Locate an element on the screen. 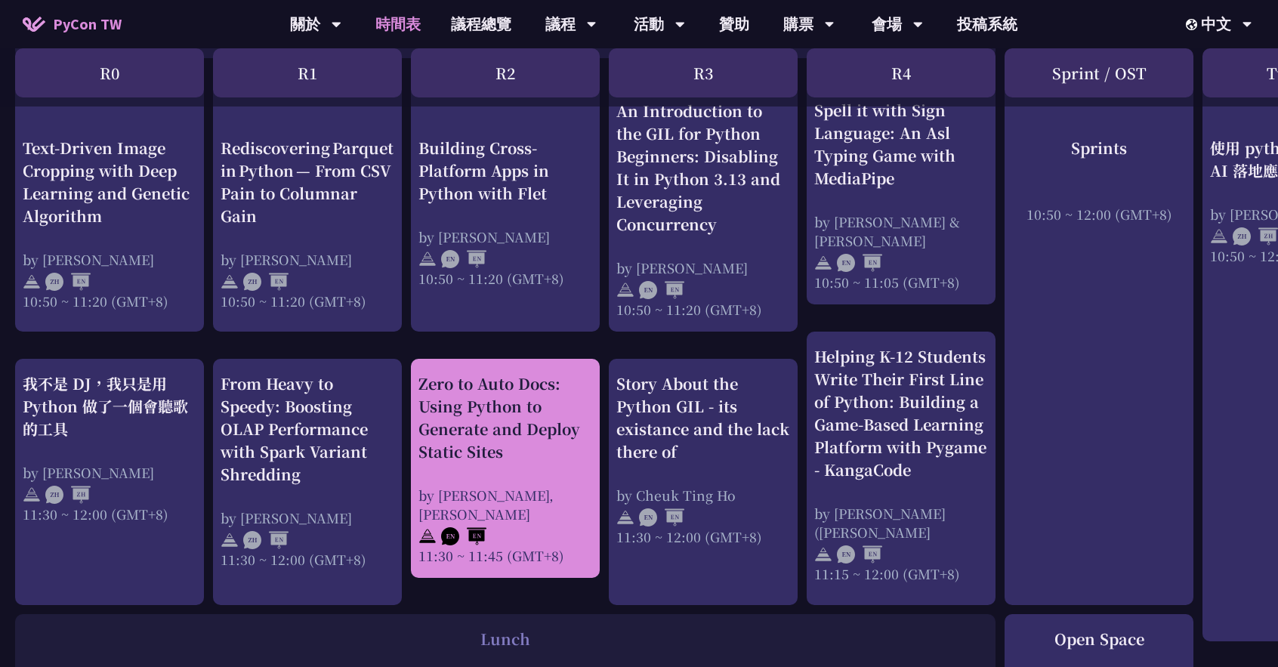 The width and height of the screenshot is (1278, 667). div: R4 is located at coordinates (901, 73).